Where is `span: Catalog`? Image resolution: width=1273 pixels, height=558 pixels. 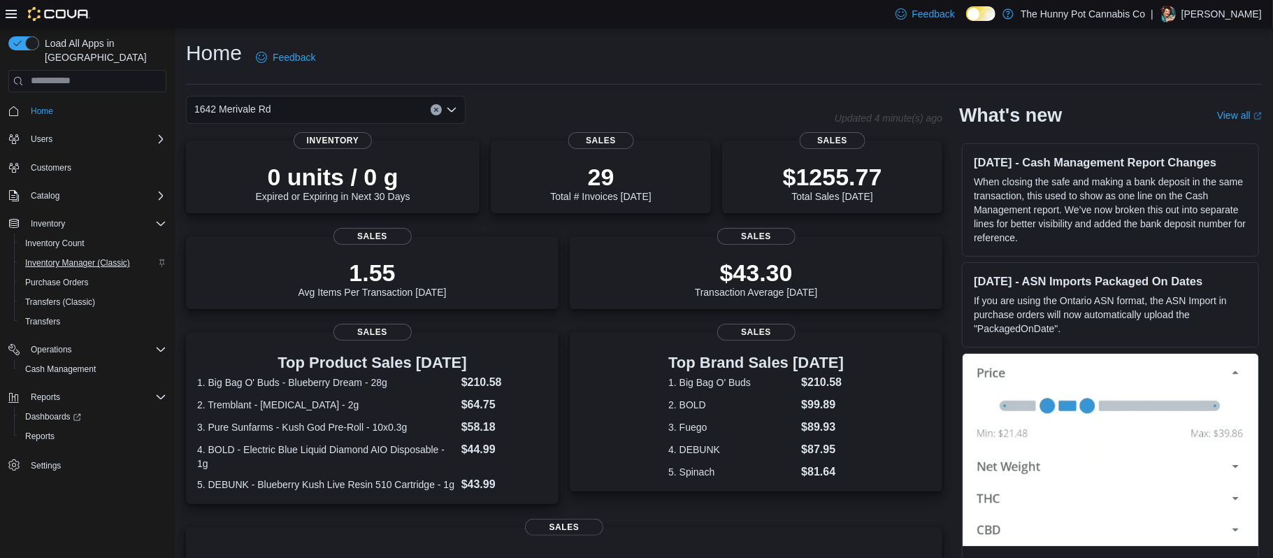
span: Catalog is located at coordinates (96, 196).